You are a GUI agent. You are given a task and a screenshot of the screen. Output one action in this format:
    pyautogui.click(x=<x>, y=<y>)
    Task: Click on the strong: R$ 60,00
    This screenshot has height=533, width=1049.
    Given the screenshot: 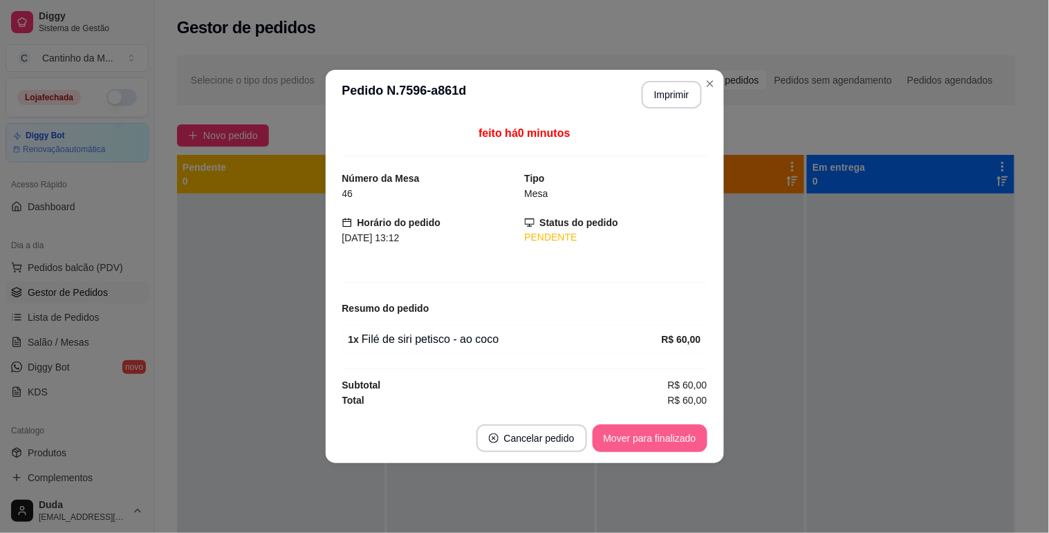 What is the action you would take?
    pyautogui.click(x=681, y=339)
    